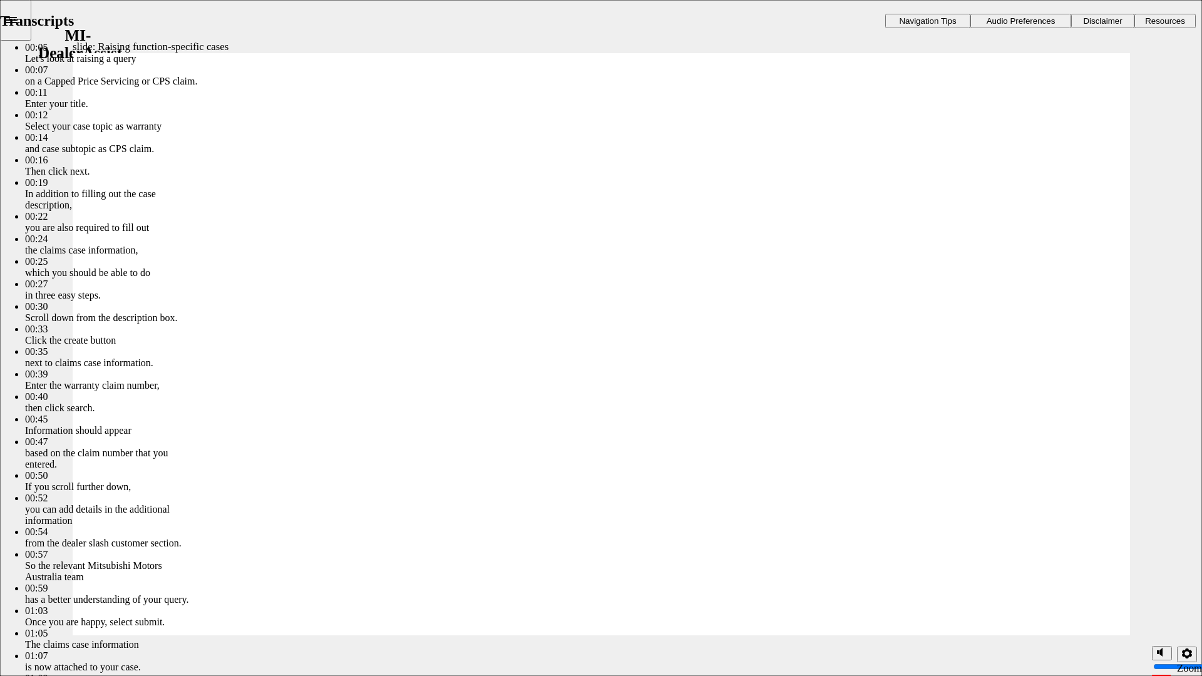 The height and width of the screenshot is (676, 1202). What do you see at coordinates (113, 555) in the screenshot?
I see `div: 00:57` at bounding box center [113, 555].